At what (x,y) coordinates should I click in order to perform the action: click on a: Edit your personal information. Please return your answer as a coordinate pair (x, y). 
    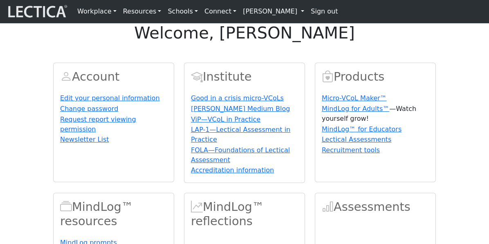
    Looking at the image, I should click on (110, 98).